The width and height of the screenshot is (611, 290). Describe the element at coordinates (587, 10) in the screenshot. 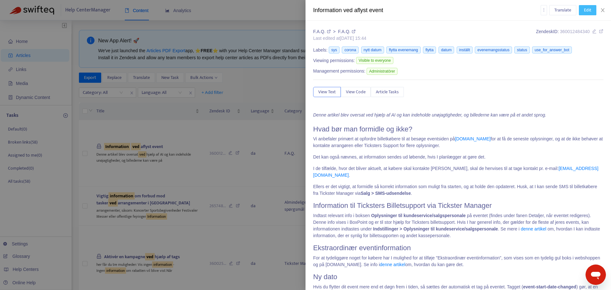

I see `button: Edit` at that location.